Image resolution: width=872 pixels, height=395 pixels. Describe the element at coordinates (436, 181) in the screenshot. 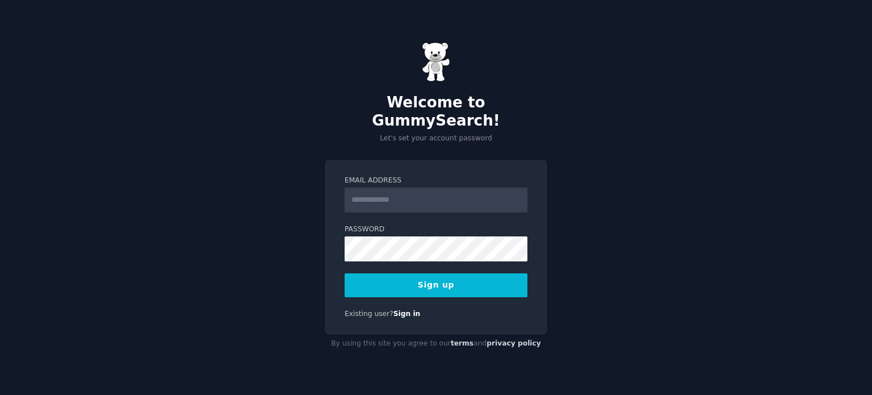

I see `label: Email Address` at that location.